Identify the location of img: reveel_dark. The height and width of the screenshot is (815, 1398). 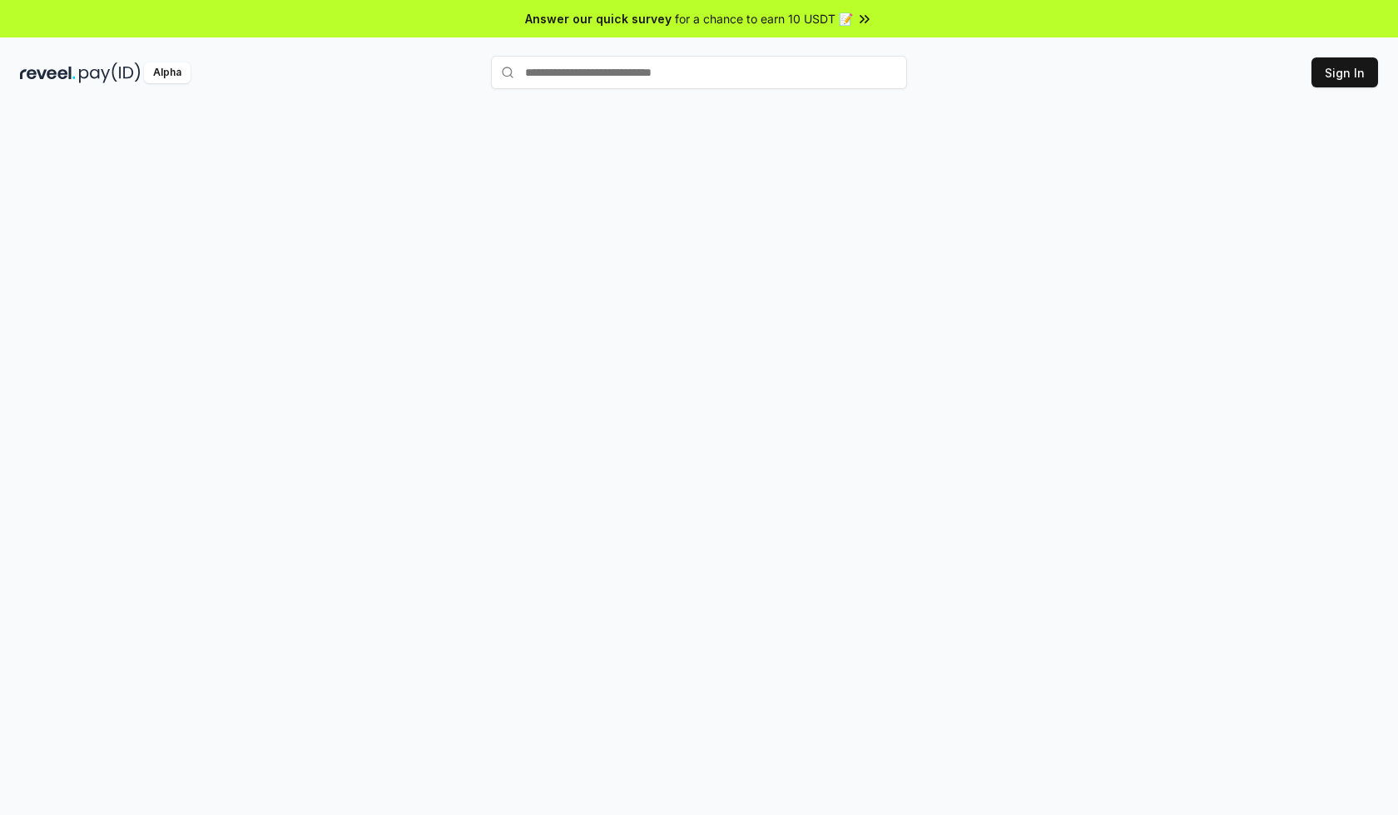
(47, 72).